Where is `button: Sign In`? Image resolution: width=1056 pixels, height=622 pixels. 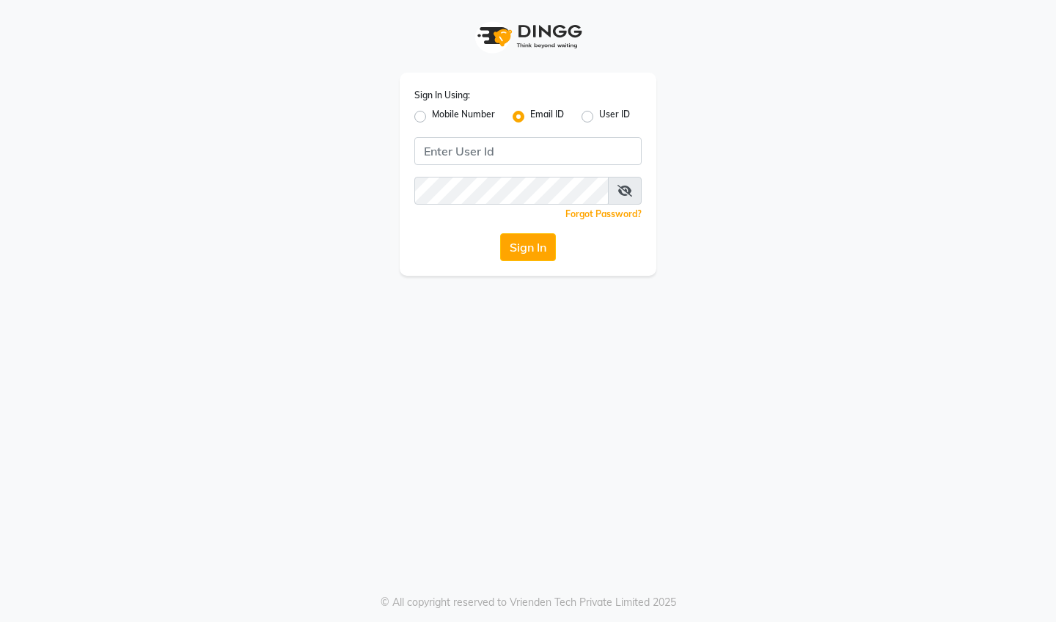 button: Sign In is located at coordinates (528, 247).